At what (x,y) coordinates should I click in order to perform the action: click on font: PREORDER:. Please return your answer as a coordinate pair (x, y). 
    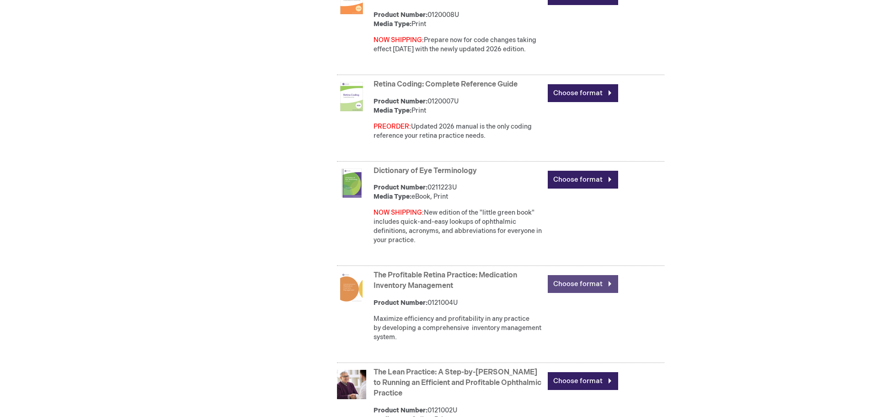
    Looking at the image, I should click on (392, 126).